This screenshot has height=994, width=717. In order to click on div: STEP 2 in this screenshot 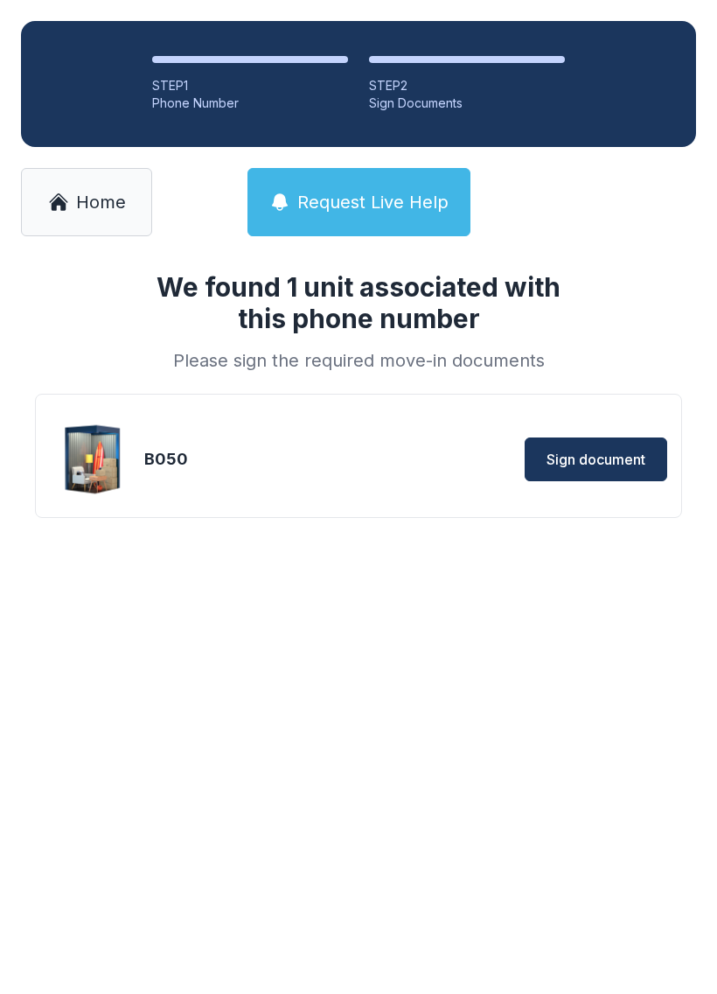, I will do `click(467, 86)`.